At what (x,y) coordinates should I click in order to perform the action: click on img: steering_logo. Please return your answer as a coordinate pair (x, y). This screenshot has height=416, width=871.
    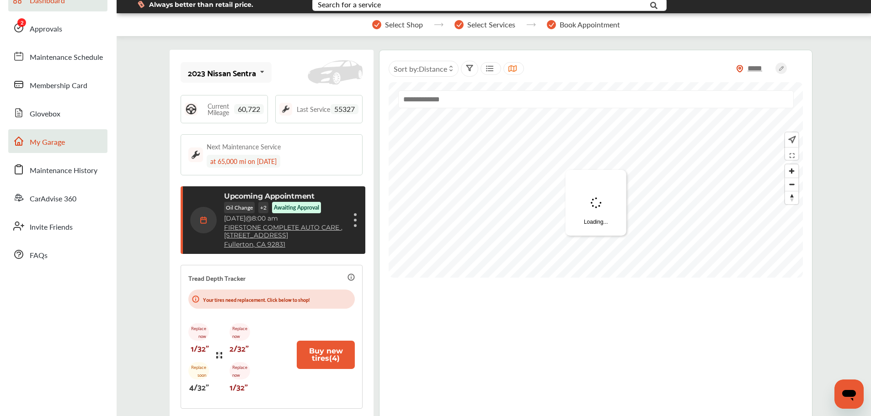
    Looking at the image, I should click on (191, 109).